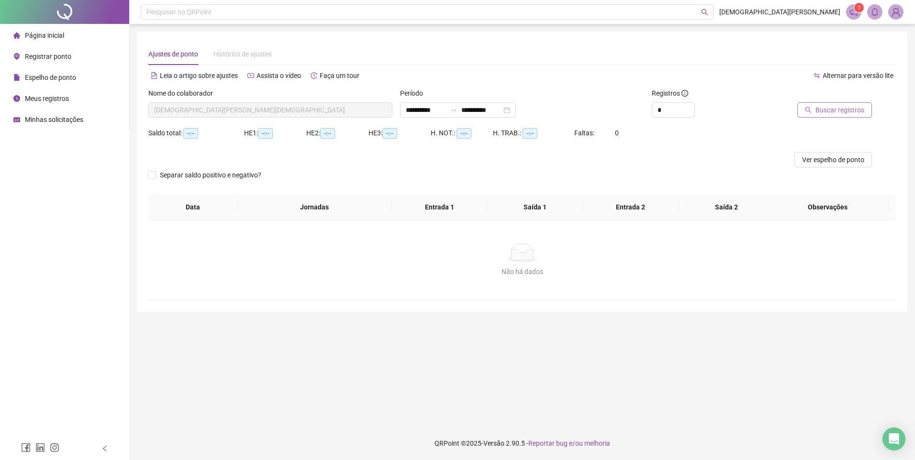  I want to click on div: HE 2:, so click(337, 133).